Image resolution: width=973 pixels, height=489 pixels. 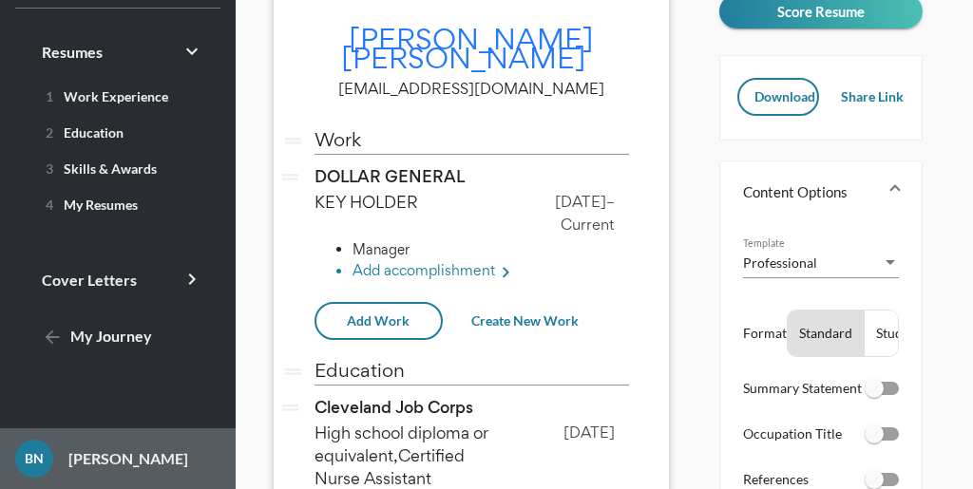 I want to click on a: 4My Resumes, so click(x=118, y=204).